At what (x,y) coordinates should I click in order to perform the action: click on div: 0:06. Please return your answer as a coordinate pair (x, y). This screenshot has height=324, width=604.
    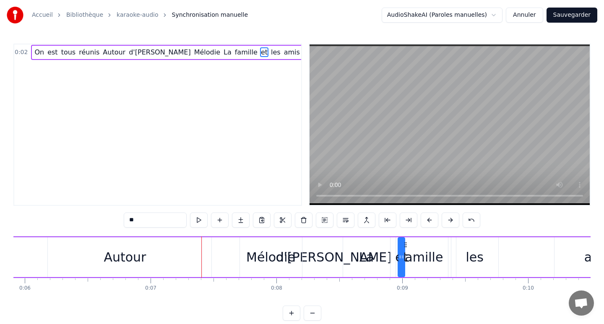
    Looking at the image, I should click on (25, 289).